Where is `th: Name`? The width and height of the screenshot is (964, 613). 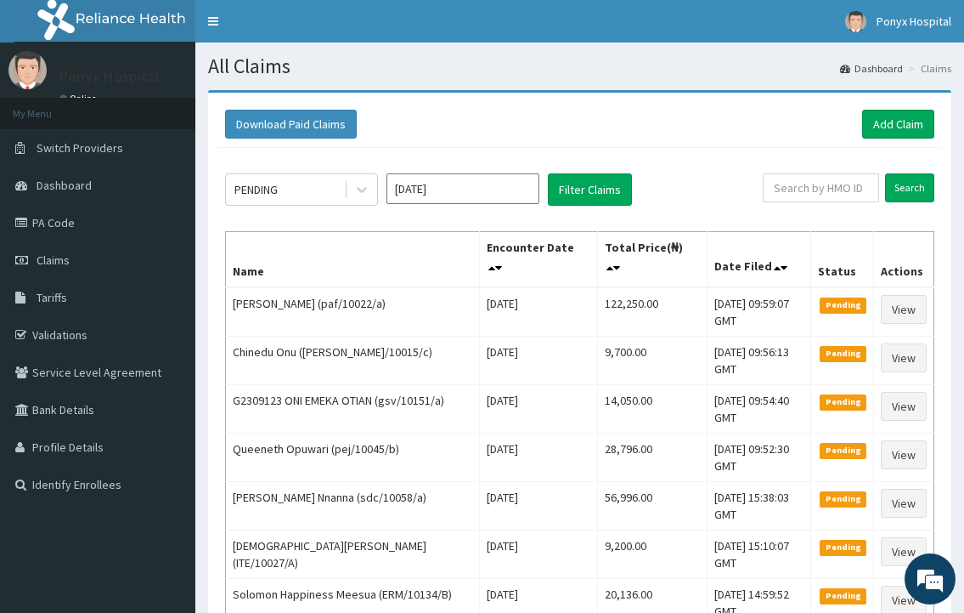
th: Name is located at coordinates (353, 260).